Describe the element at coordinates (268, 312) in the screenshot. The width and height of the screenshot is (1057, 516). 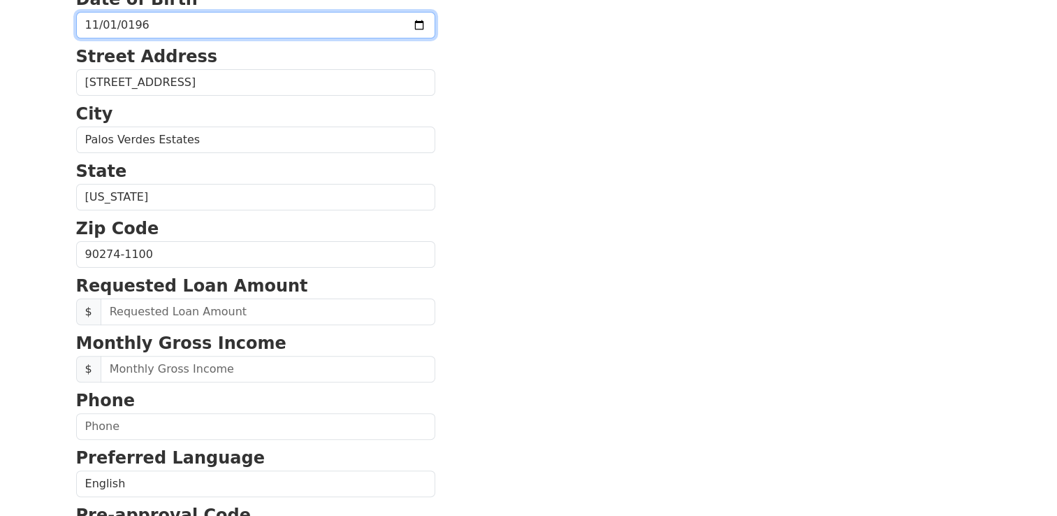
I see `input: Requested Loan Amount` at that location.